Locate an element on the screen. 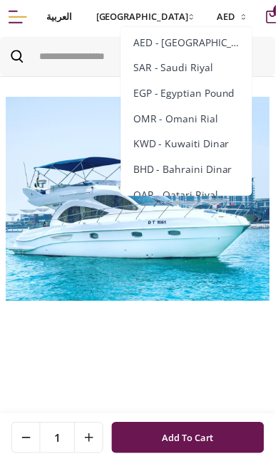  span: QAR - Qatari Riyal is located at coordinates (177, 197).